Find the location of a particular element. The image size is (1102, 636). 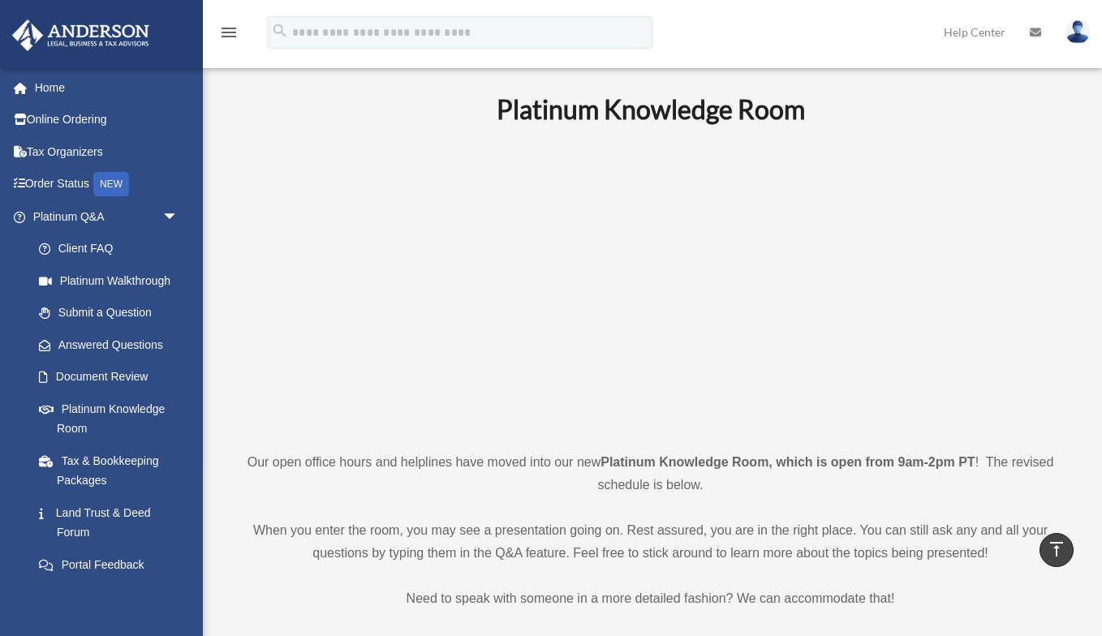

a: Order StatusNEW is located at coordinates (107, 184).